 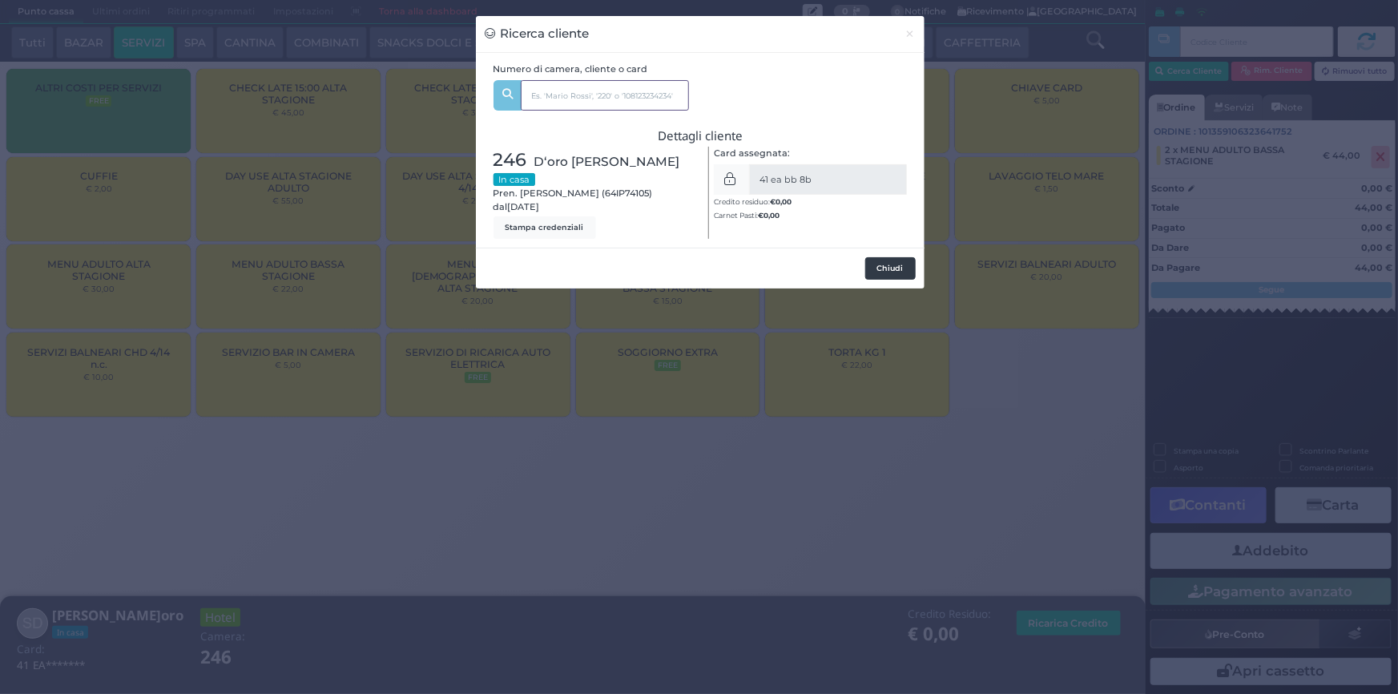 I want to click on span: 246, so click(x=510, y=160).